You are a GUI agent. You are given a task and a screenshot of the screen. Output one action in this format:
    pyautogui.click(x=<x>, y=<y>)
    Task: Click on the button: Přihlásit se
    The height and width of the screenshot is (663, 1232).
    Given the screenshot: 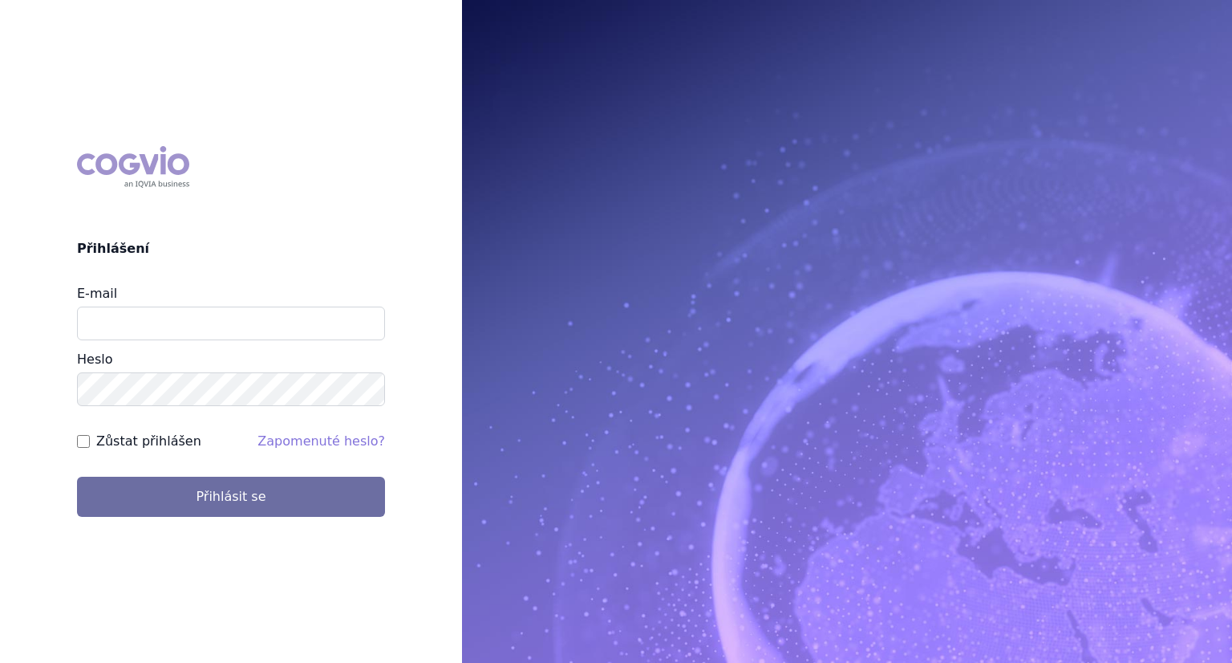 What is the action you would take?
    pyautogui.click(x=231, y=497)
    